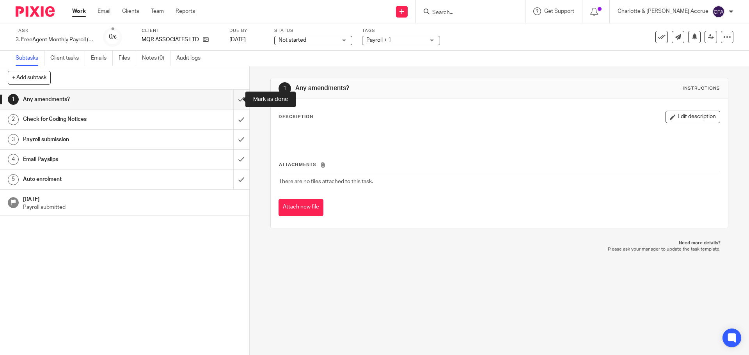 The height and width of the screenshot is (355, 749). I want to click on span: There are no files attached to this task., so click(326, 182).